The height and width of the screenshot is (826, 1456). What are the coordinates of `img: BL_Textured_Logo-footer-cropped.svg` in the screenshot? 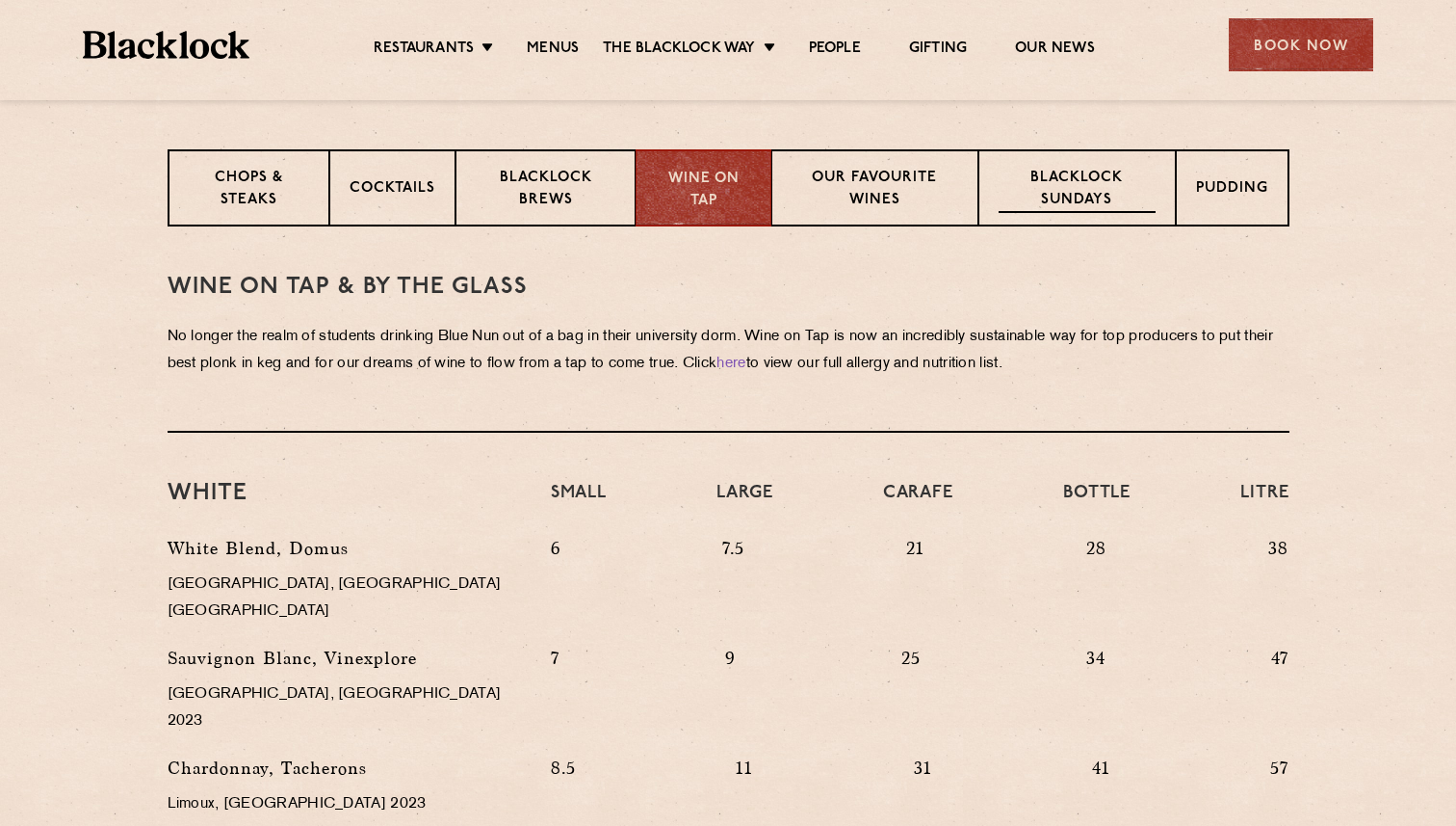 It's located at (166, 44).